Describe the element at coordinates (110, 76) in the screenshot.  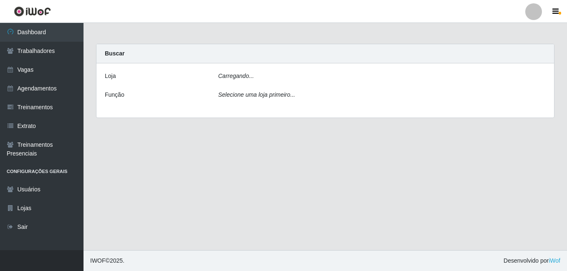
I see `label: Loja` at that location.